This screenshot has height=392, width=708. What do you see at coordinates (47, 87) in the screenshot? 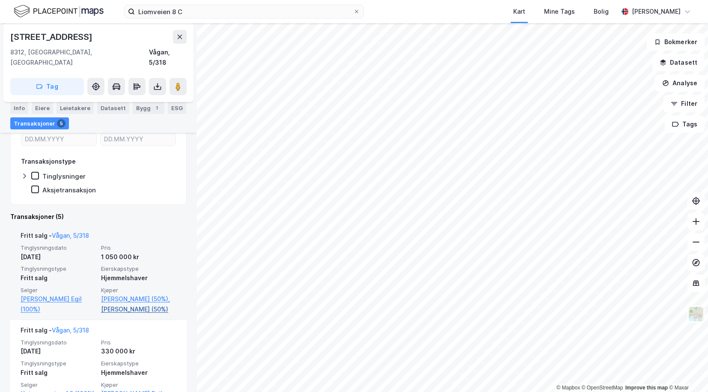
I see `button: Tag` at bounding box center [47, 87].